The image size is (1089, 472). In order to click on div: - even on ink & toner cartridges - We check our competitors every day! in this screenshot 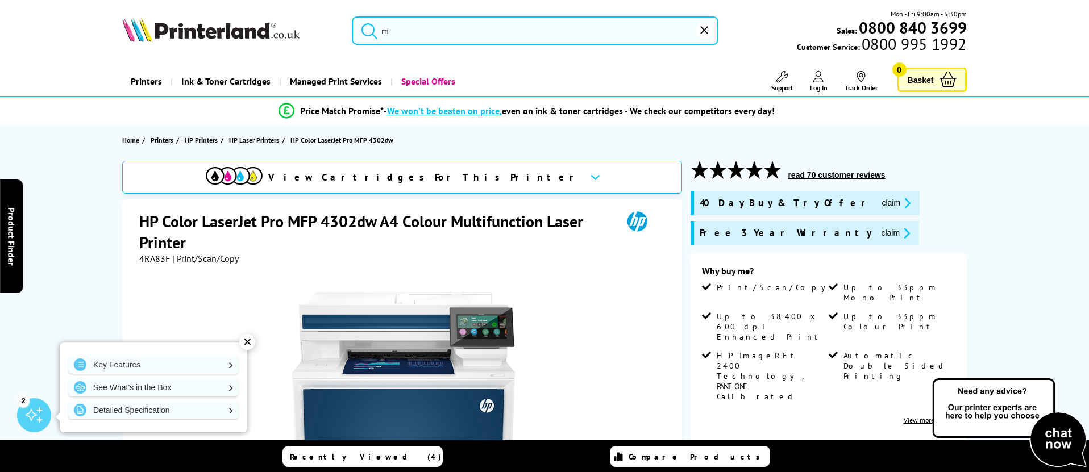, I will do `click(579, 111)`.